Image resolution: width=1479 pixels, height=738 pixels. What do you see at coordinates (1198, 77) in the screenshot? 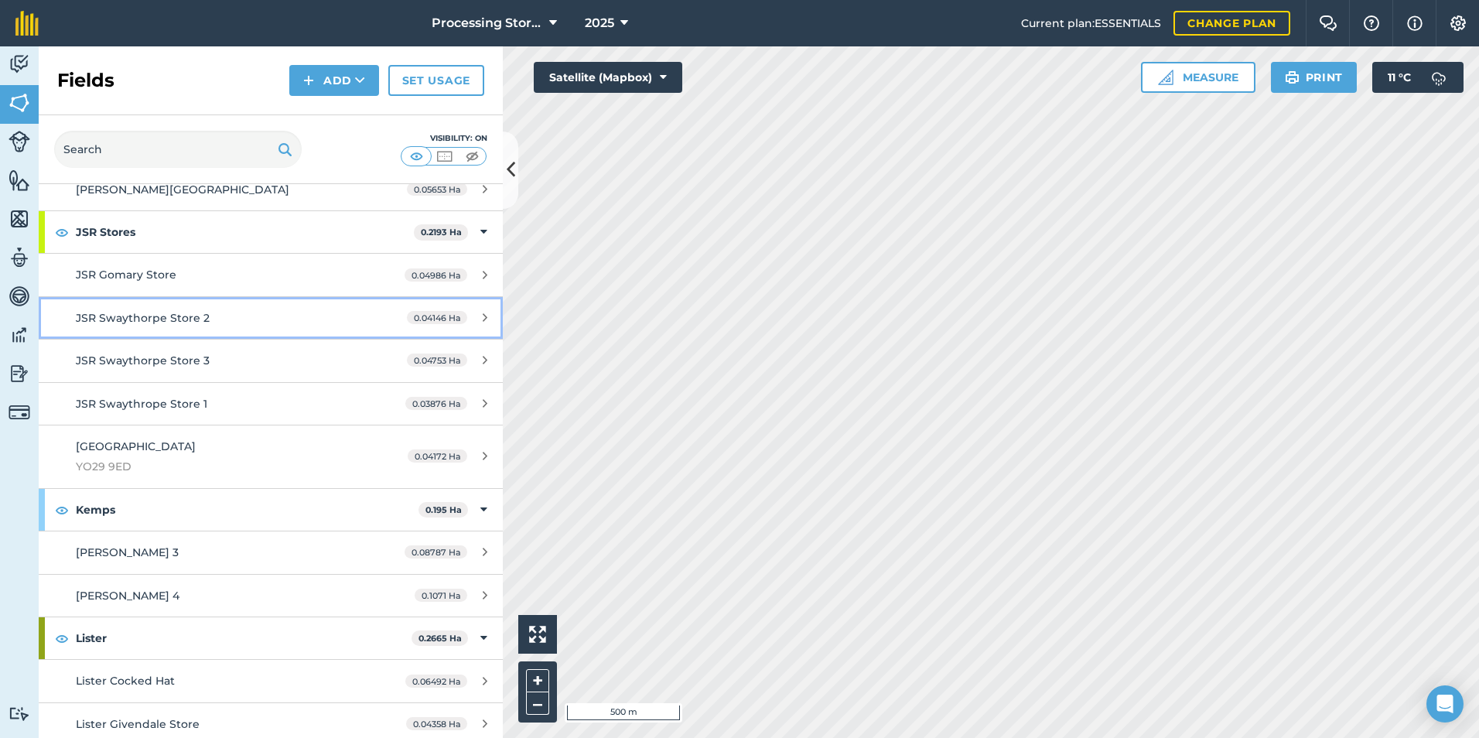
I see `button: Measure` at bounding box center [1198, 77].